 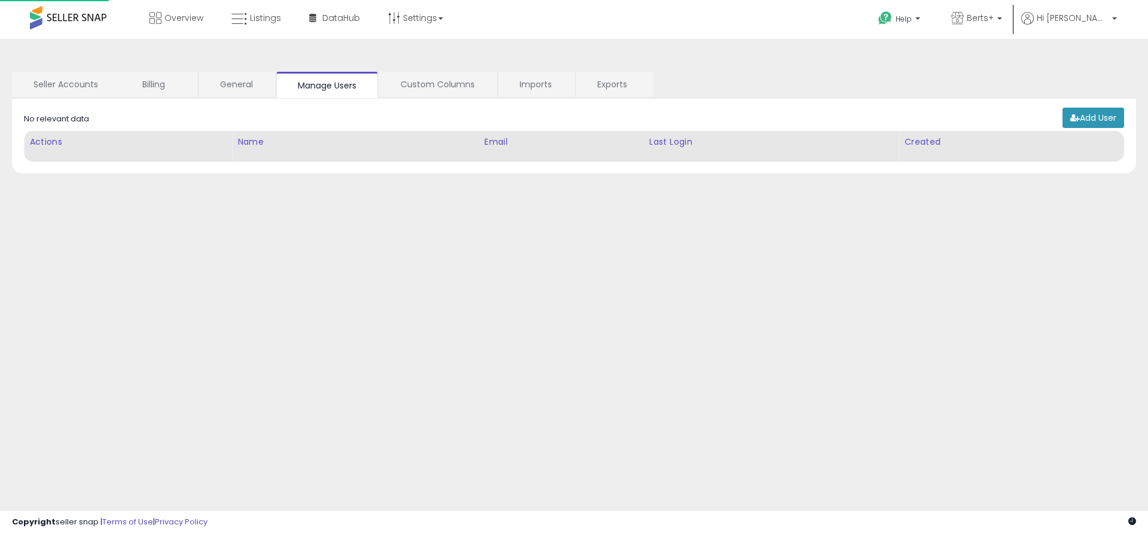 What do you see at coordinates (980, 18) in the screenshot?
I see `span: Berts+` at bounding box center [980, 18].